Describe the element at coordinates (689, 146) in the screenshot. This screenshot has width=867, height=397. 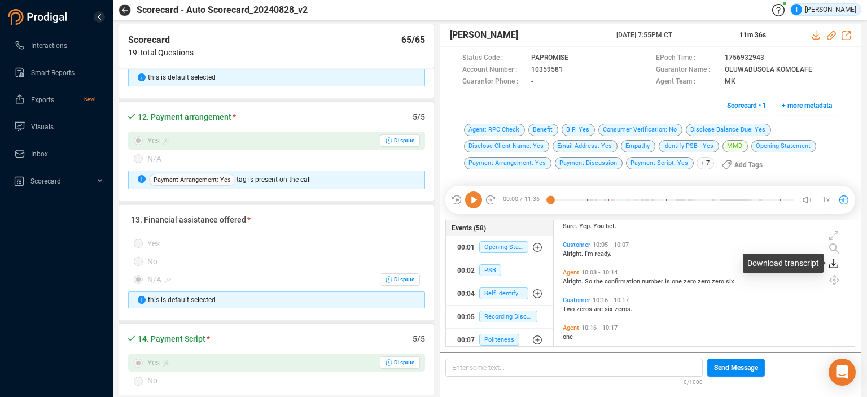
I see `span: Identify PSB - Yes` at that location.